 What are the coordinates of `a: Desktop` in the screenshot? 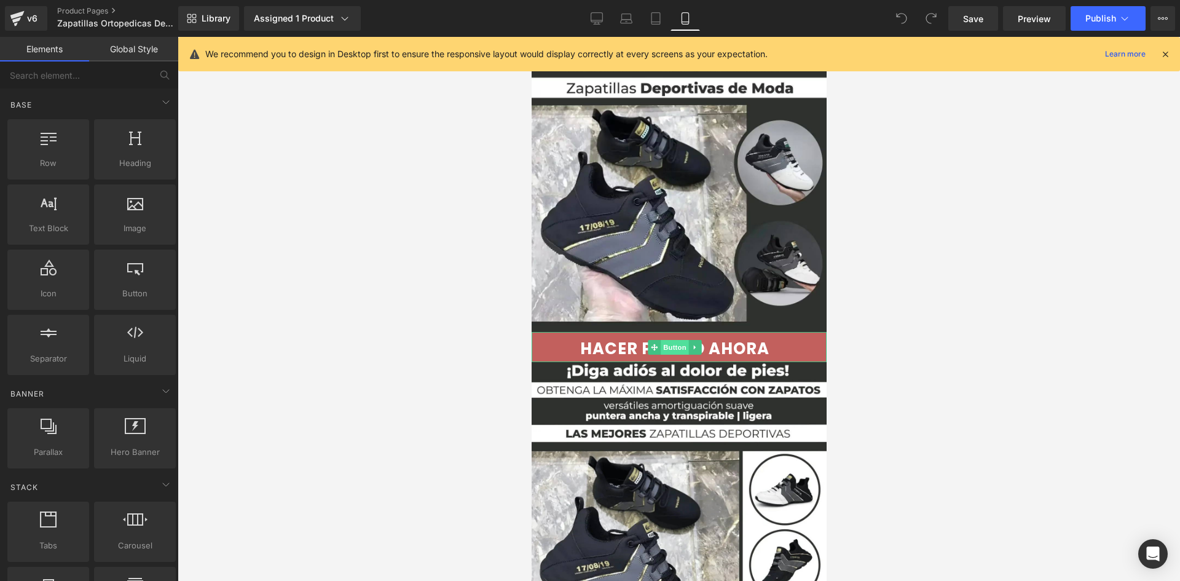 It's located at (597, 18).